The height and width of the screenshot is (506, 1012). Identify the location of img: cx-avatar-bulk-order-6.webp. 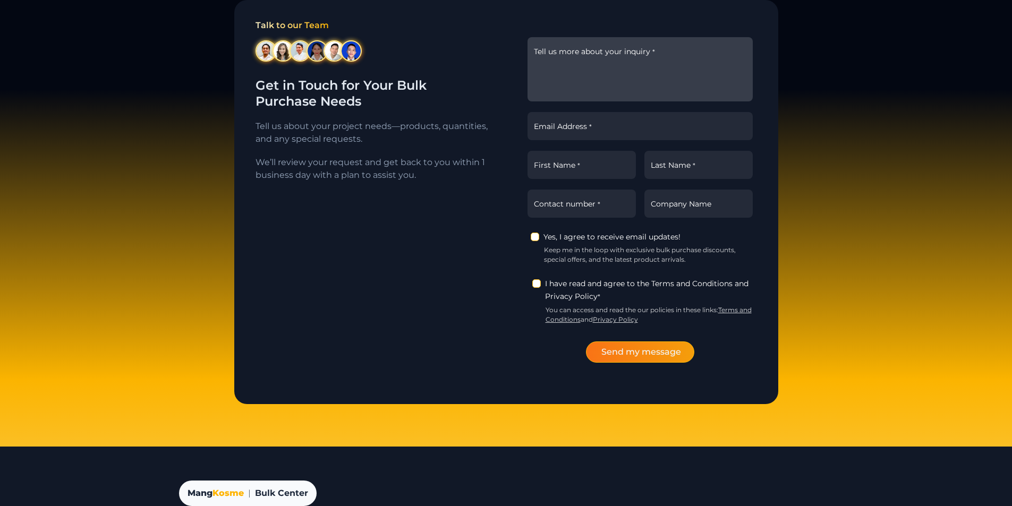
(334, 51).